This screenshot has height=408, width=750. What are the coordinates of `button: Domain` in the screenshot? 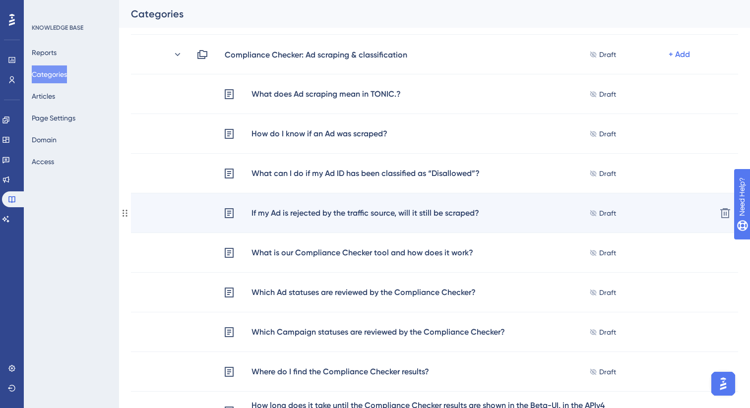 It's located at (44, 140).